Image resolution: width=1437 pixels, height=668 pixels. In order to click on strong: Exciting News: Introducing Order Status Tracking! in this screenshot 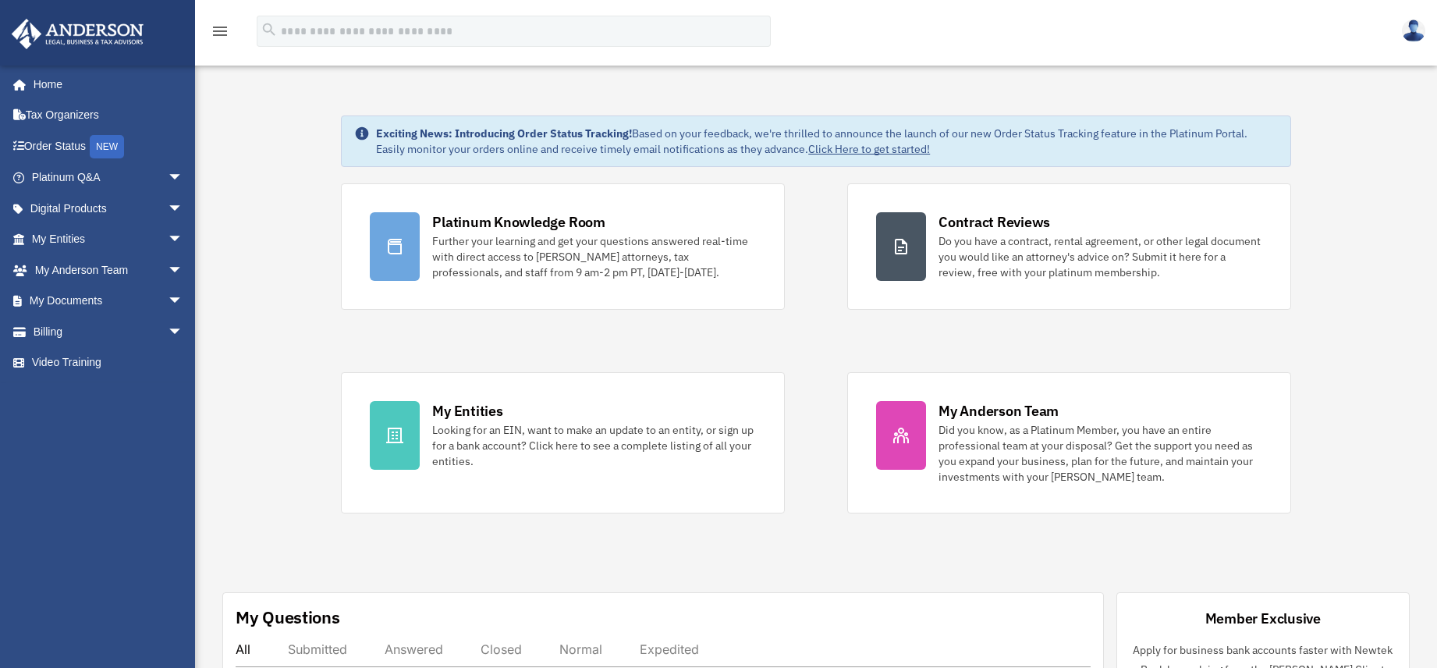, I will do `click(504, 133)`.